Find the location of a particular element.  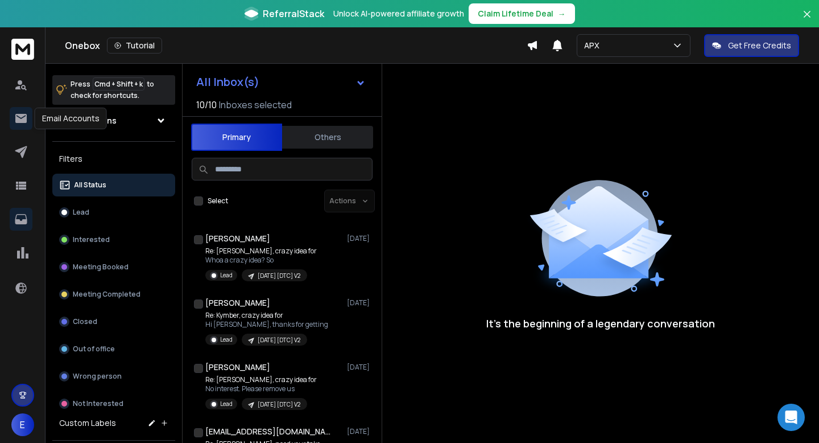

h3: Inboxes selected is located at coordinates (255, 105).